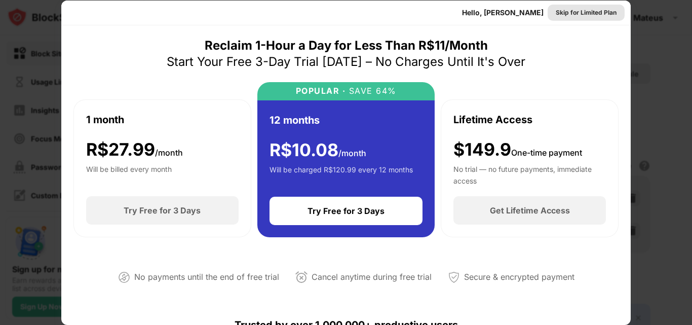 The width and height of the screenshot is (692, 325). I want to click on div: POPULAR ·, so click(321, 91).